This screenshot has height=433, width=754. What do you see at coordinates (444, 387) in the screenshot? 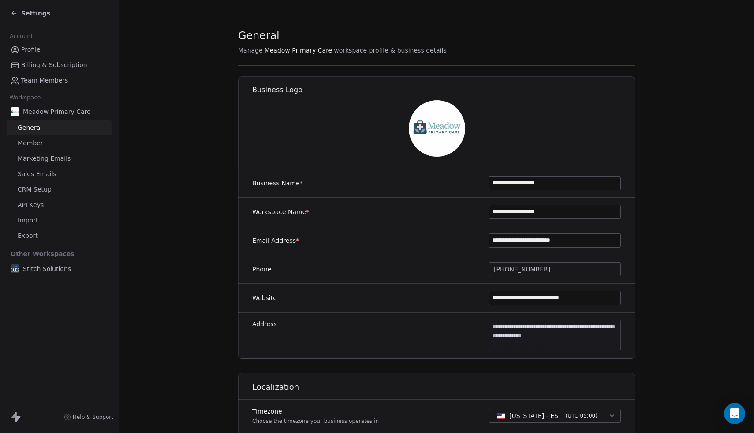
I see `h1: Localization` at bounding box center [444, 387].